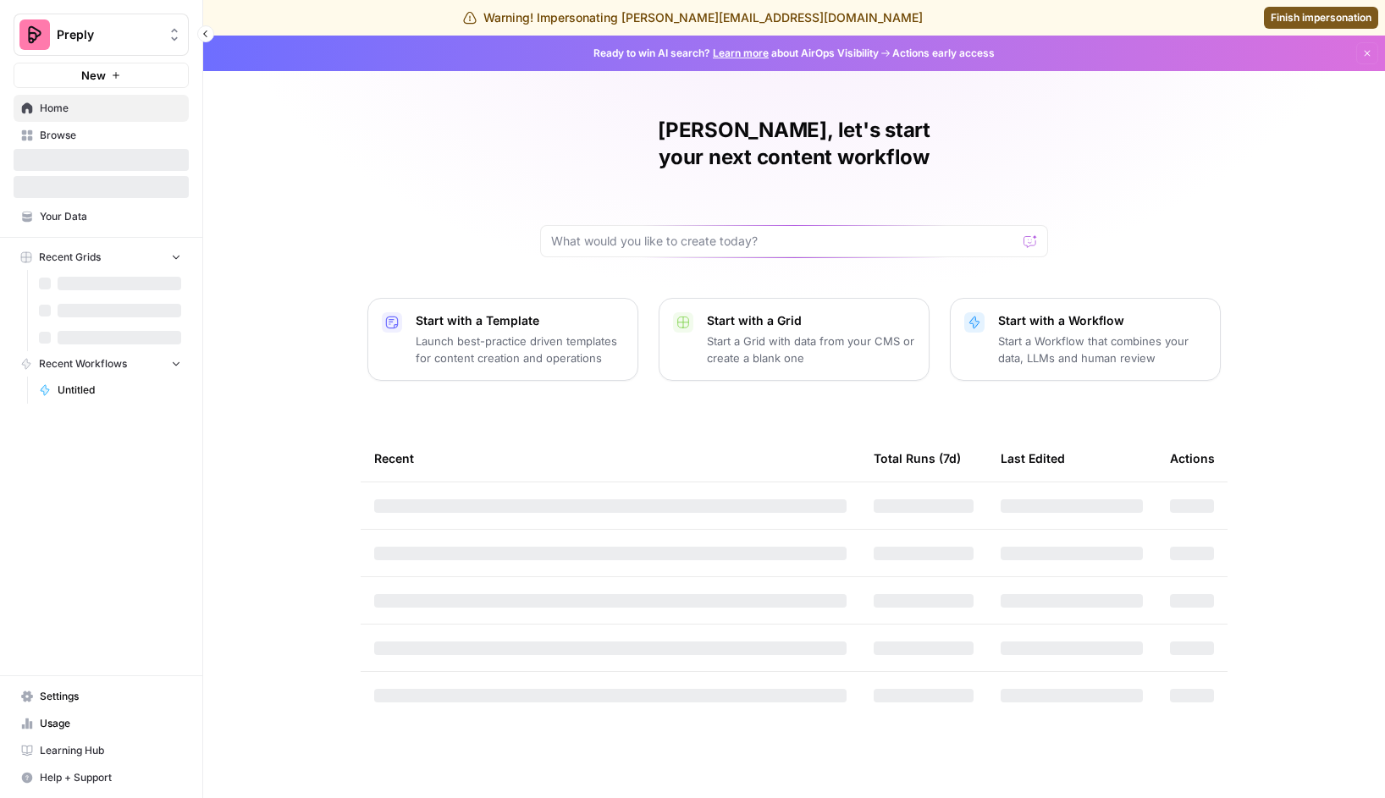  I want to click on span: Usage, so click(110, 724).